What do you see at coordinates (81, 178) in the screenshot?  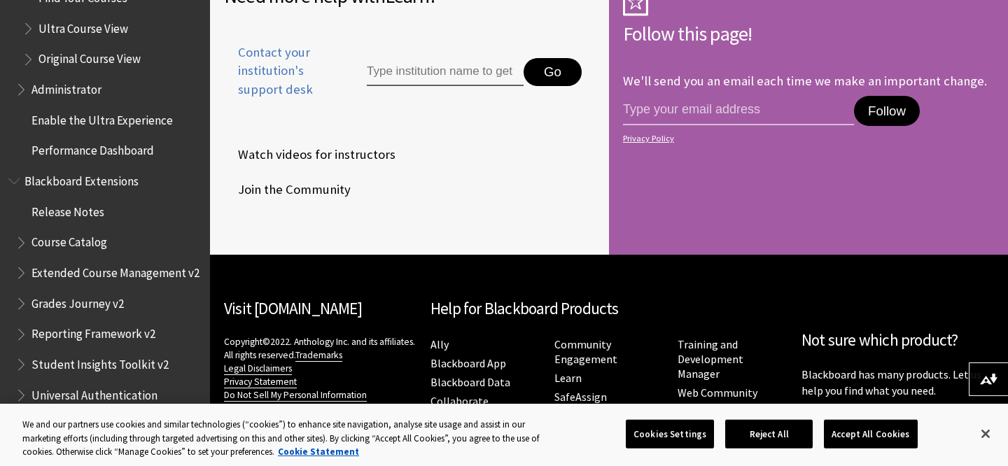 I see `span: Blackboard Extensions` at bounding box center [81, 178].